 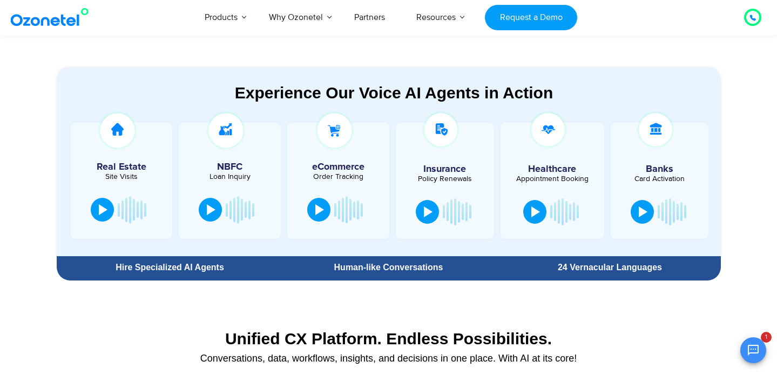 I want to click on h5: eCommerce, so click(x=338, y=167).